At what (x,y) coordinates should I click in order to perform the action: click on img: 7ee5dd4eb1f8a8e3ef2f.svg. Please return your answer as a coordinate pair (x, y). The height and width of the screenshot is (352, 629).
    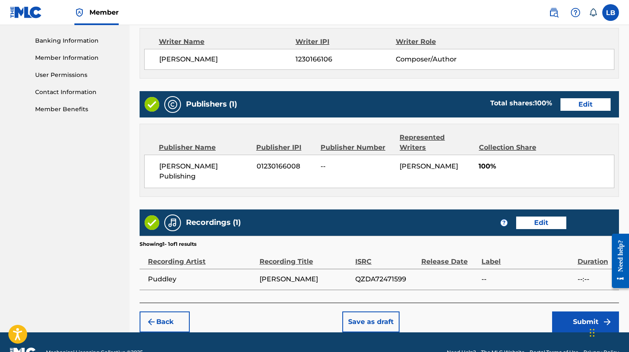
    Looking at the image, I should click on (151, 322).